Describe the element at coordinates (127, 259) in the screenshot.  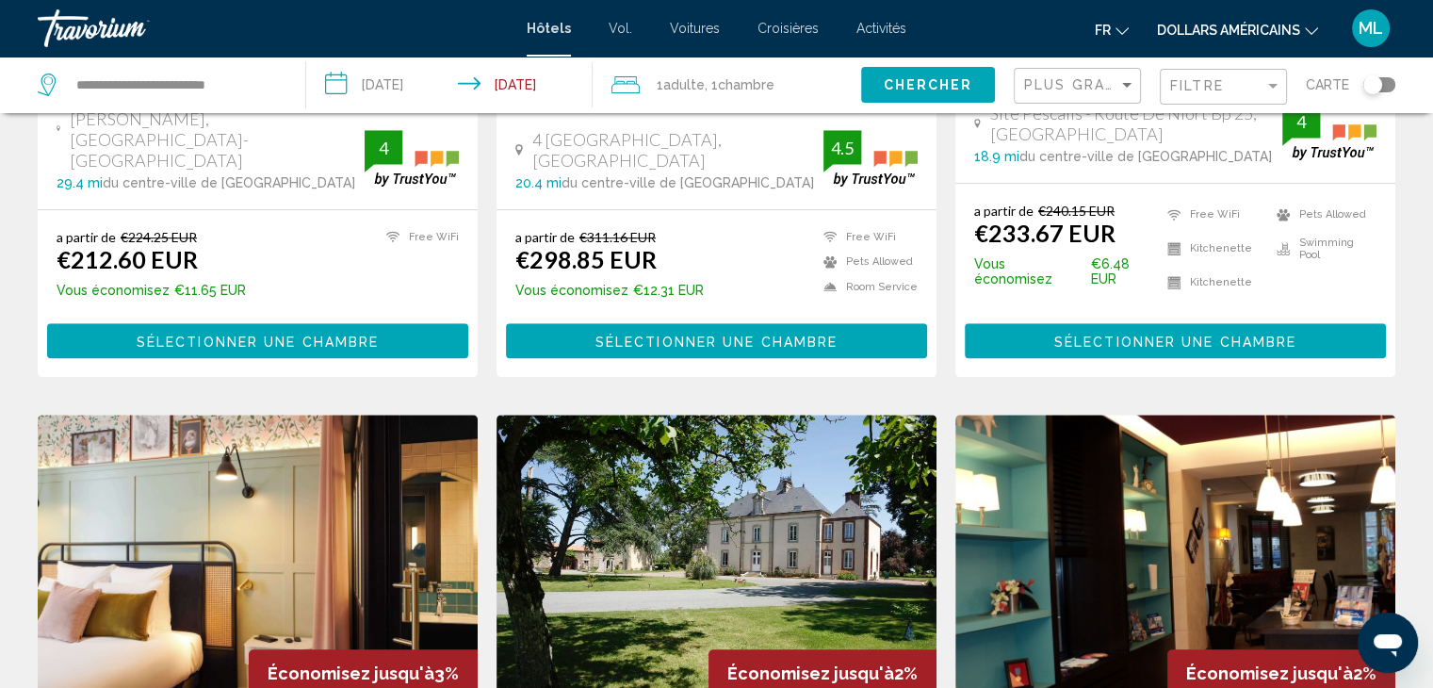
I see `ins: €212.60 EUR` at that location.